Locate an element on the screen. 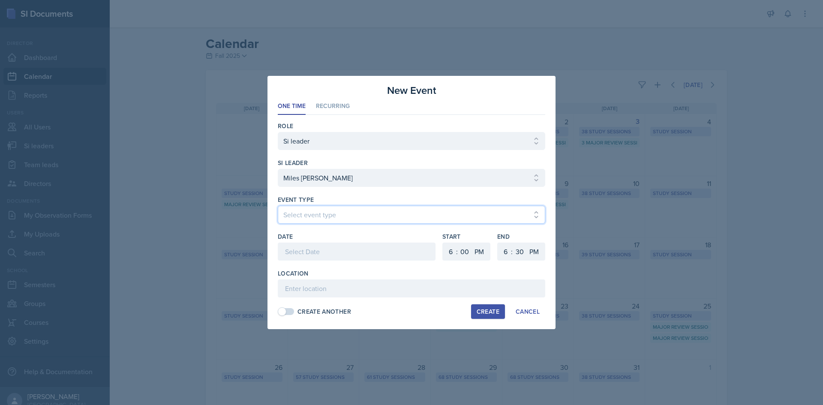  div: Create Another is located at coordinates (324, 312).